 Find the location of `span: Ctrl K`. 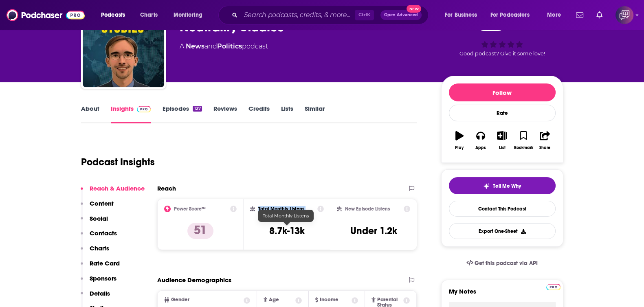

span: Ctrl K is located at coordinates (364, 15).